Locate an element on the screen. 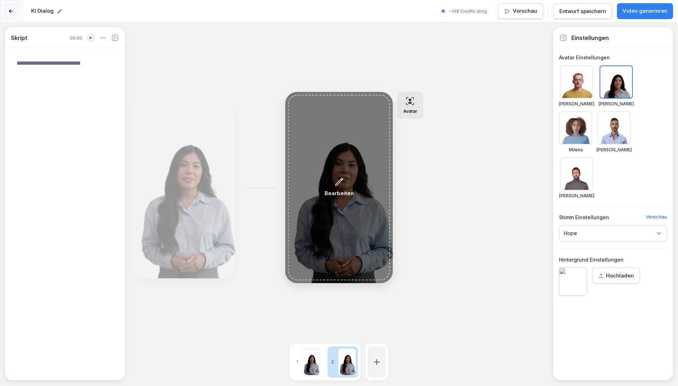 This screenshot has height=386, width=678. p: 2 is located at coordinates (333, 362).